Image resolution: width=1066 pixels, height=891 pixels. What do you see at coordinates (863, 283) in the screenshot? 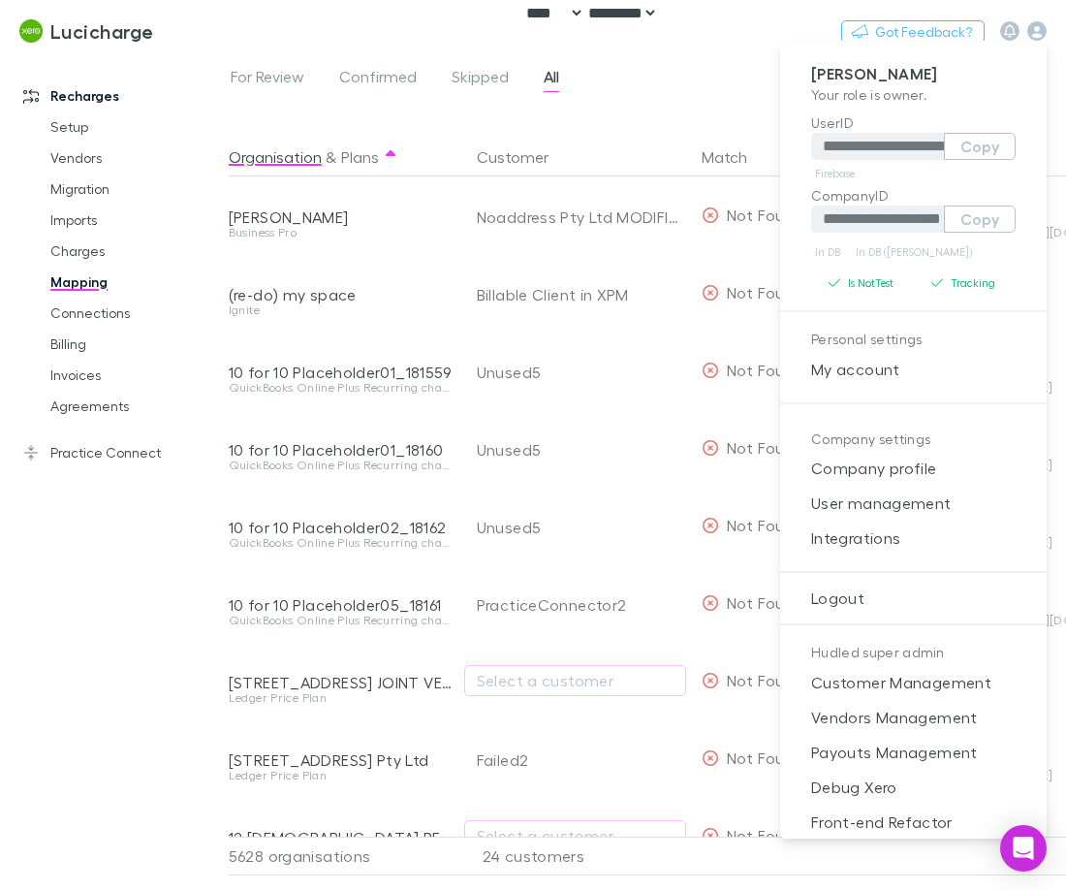
I see `button: Is NotTest` at bounding box center [863, 283].